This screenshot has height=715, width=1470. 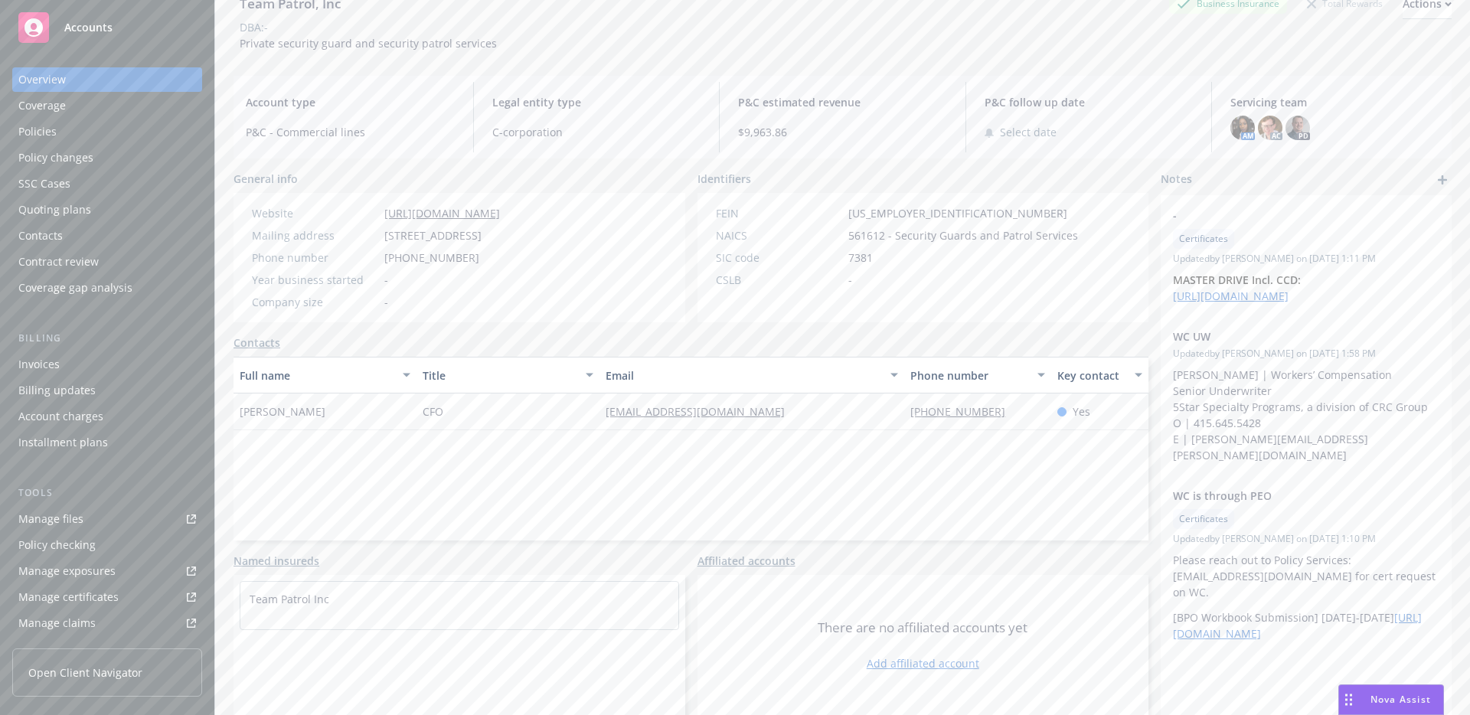 I want to click on strong: MASTER DRIVE Incl. CCD:, so click(x=1237, y=280).